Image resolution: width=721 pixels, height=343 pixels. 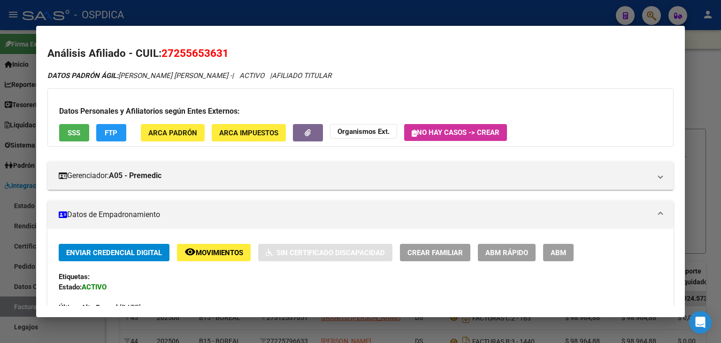 What do you see at coordinates (455, 132) in the screenshot?
I see `button: No hay casos -> Crear` at bounding box center [455, 132].